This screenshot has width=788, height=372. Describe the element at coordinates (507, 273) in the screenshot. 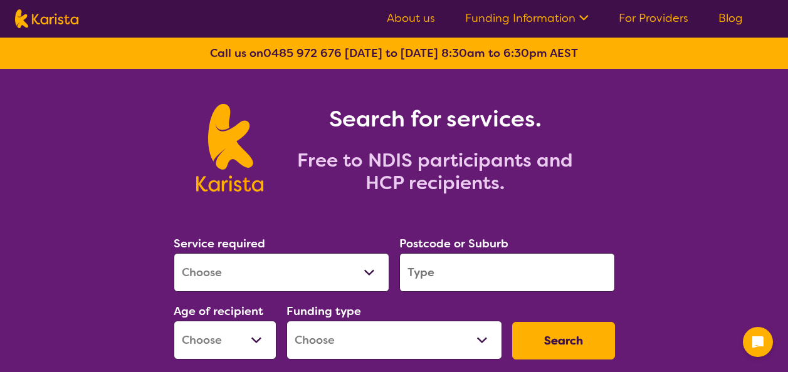

I see `input: Type` at that location.